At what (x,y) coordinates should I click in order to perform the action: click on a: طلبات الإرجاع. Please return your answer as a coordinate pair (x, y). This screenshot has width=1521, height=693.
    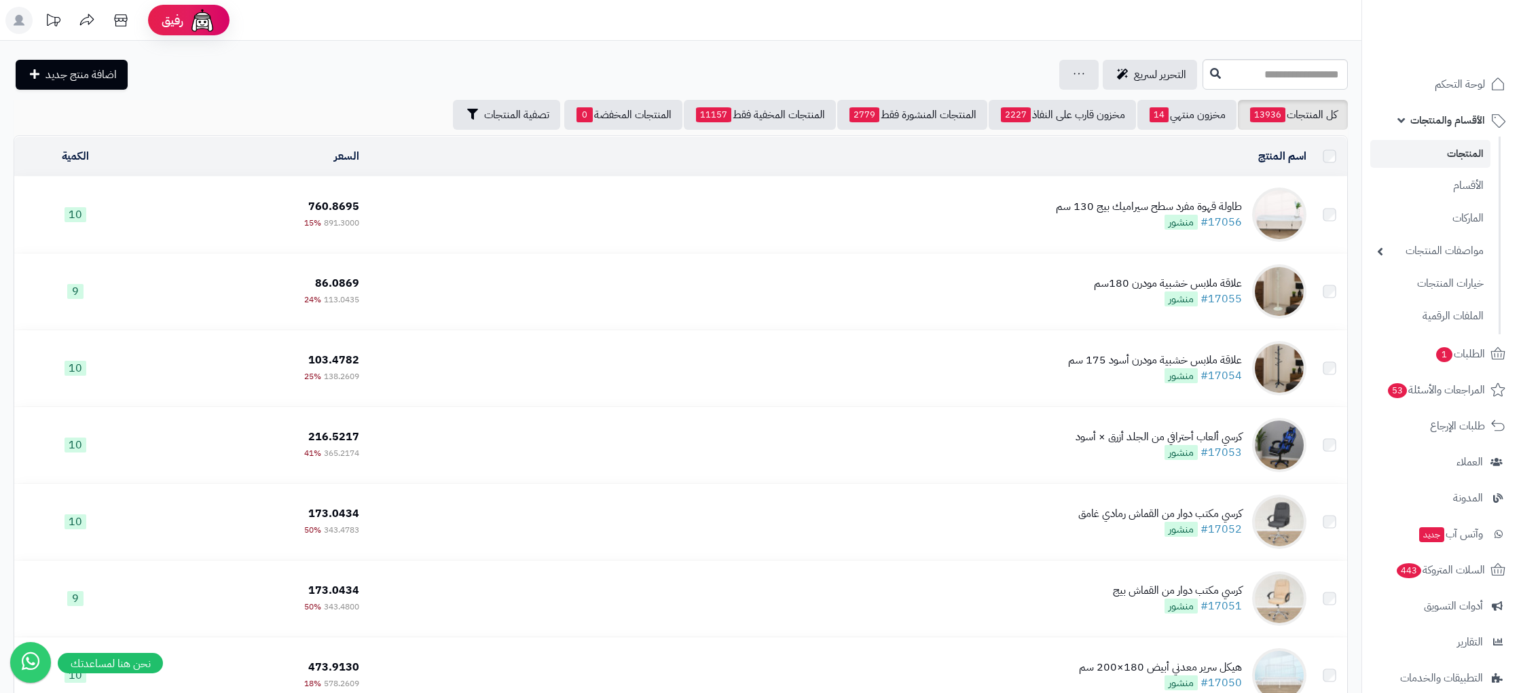
    Looking at the image, I should click on (1442, 426).